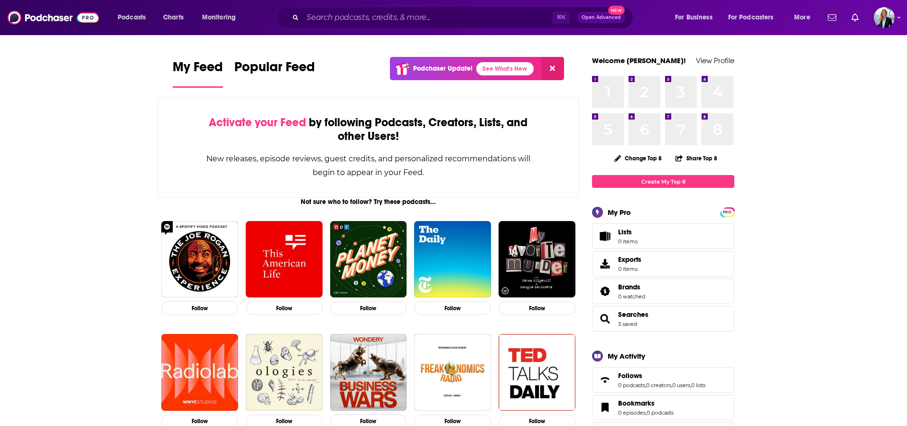 The image size is (907, 426). What do you see at coordinates (453, 260) in the screenshot?
I see `img: The Daily` at bounding box center [453, 260].